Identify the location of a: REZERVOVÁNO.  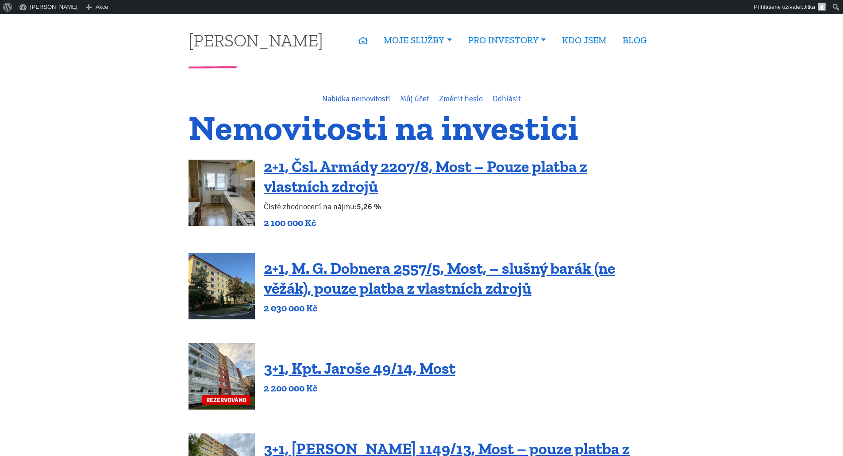
(222, 377).